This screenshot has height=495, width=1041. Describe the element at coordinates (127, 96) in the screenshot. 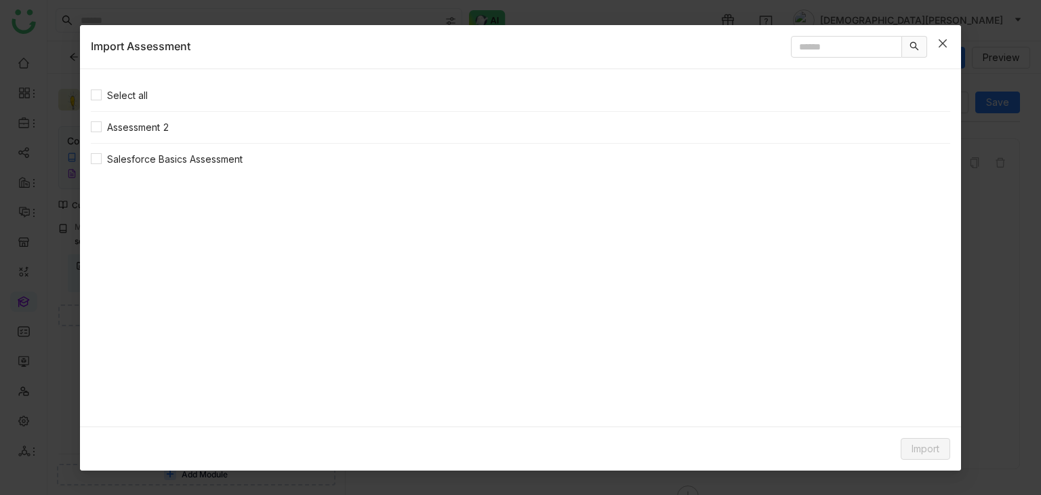

I see `span: Select all` at that location.